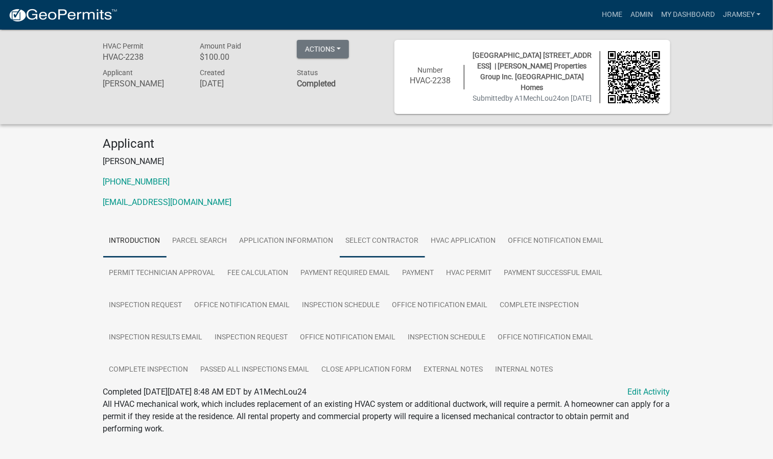 This screenshot has width=773, height=459. I want to click on a: Permit Technician Approval, so click(162, 273).